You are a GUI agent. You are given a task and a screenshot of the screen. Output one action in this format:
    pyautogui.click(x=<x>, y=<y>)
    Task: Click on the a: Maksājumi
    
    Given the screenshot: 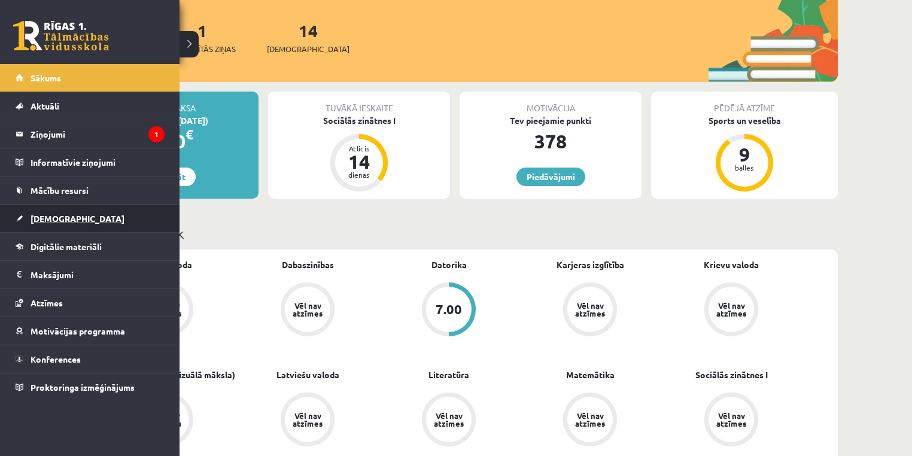 What is the action you would take?
    pyautogui.click(x=90, y=275)
    